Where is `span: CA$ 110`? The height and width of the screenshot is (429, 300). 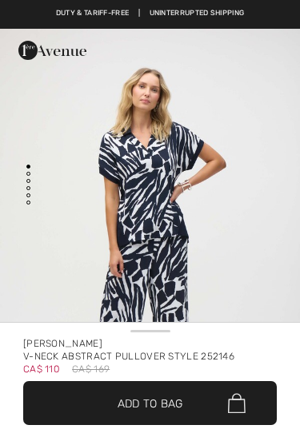
span: CA$ 110 is located at coordinates (41, 366).